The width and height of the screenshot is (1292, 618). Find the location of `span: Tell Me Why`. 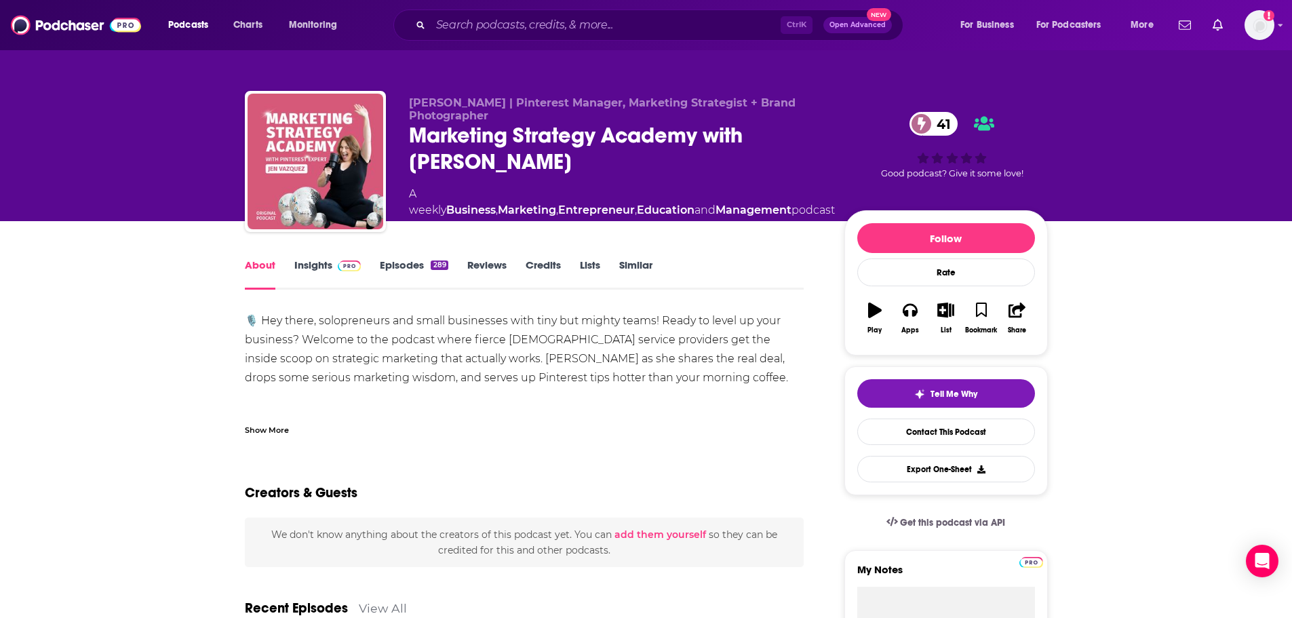

span: Tell Me Why is located at coordinates (953, 394).